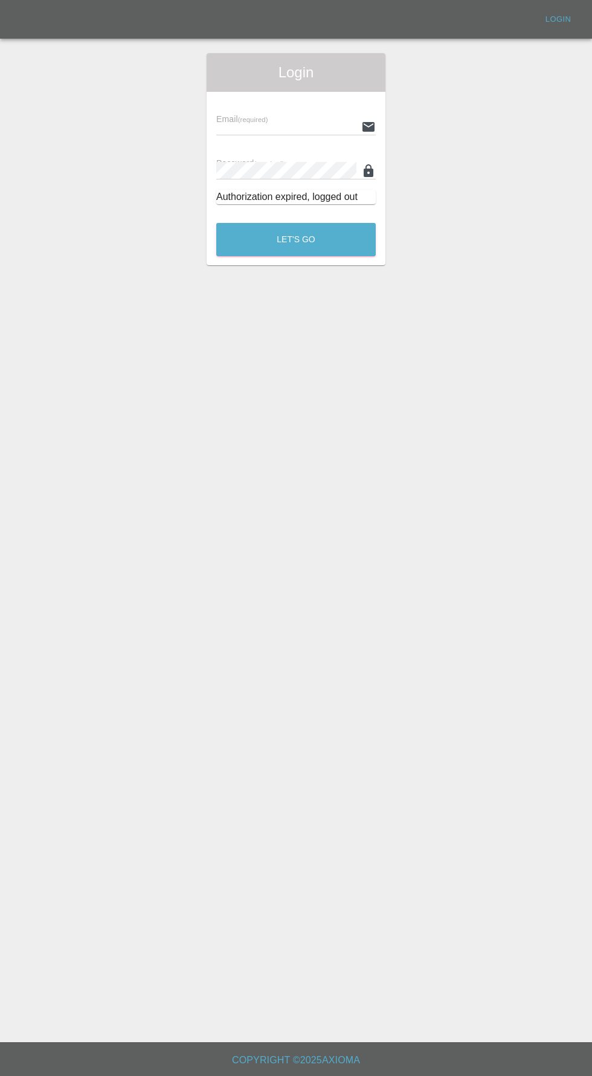 The image size is (592, 1076). I want to click on button: Let's Go, so click(296, 239).